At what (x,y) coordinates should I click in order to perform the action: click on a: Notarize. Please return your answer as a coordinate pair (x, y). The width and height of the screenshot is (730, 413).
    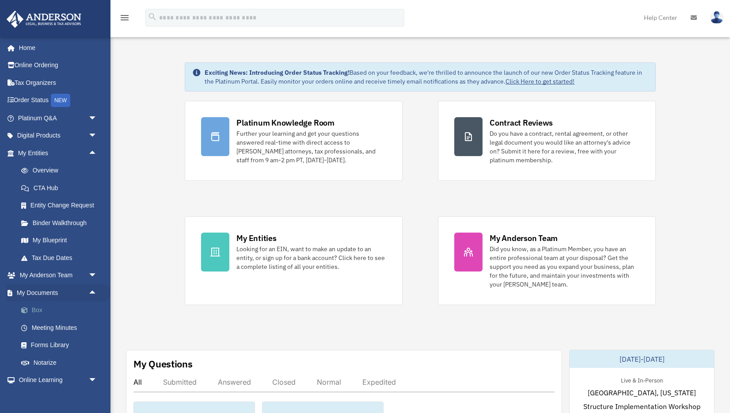
    Looking at the image, I should click on (61, 362).